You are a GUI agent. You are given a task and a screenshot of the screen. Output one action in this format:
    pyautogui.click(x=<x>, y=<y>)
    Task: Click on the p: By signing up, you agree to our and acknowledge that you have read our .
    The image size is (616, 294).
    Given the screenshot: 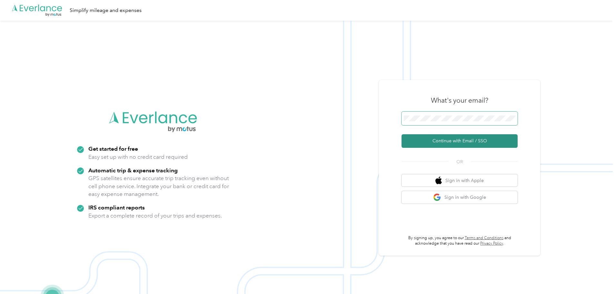 What is the action you would take?
    pyautogui.click(x=459, y=240)
    